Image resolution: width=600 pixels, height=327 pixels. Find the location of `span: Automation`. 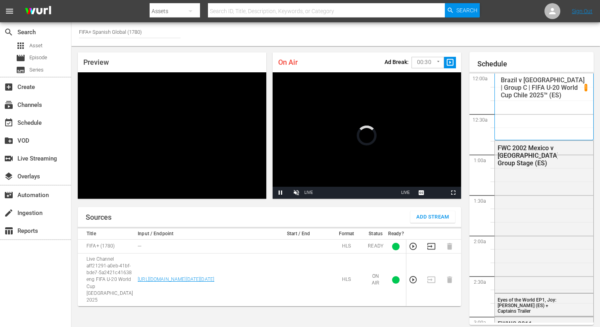

span: Automation is located at coordinates (9, 195).